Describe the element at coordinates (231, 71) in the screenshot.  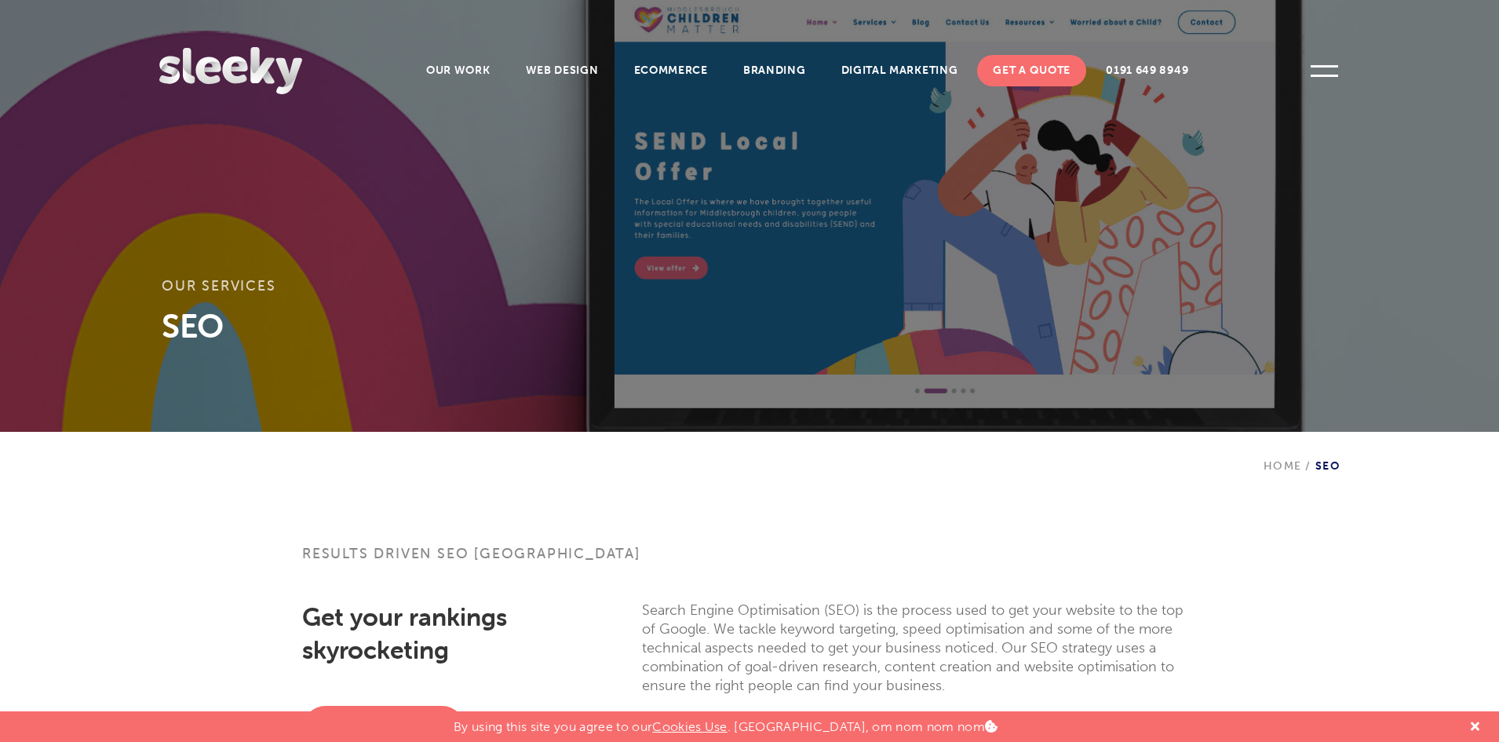
I see `img: Sleeky Web Design Newcastle` at that location.